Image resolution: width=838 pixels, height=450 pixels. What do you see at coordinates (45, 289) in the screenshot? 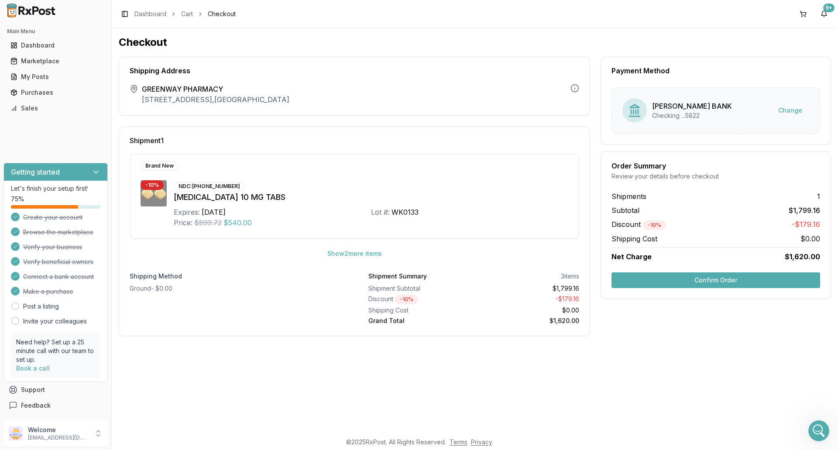
I see `button: Upload attachment` at bounding box center [45, 289].